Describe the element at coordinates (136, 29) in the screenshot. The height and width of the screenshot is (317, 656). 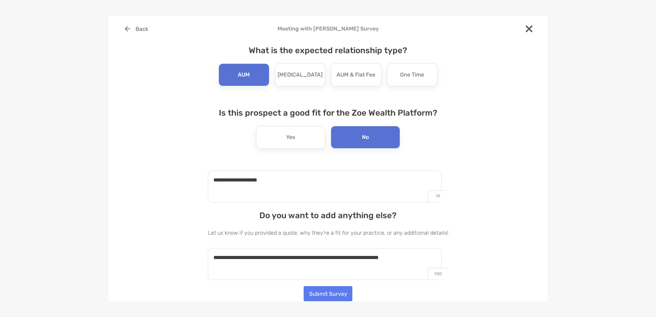
I see `button: Back` at that location.